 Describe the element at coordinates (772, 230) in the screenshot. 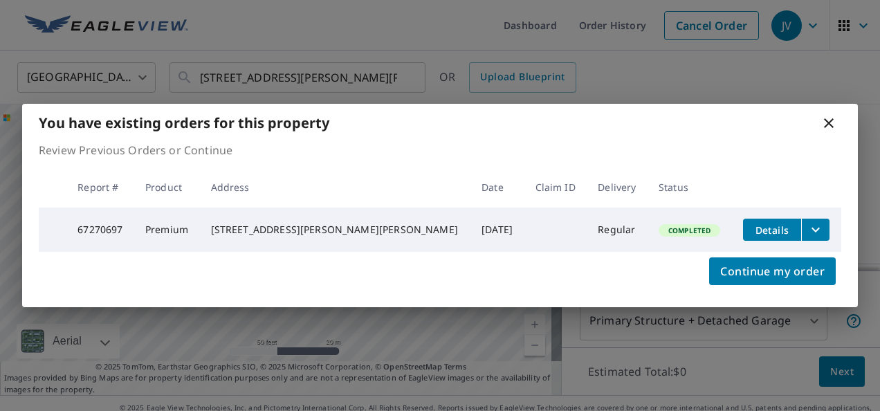

I see `button: detailsBtn-67270697` at that location.